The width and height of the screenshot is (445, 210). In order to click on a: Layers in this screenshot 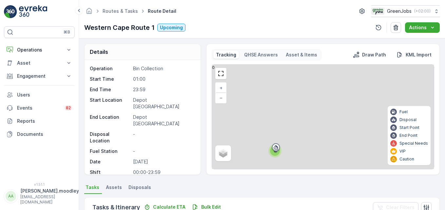, I will do `click(223, 153)`.